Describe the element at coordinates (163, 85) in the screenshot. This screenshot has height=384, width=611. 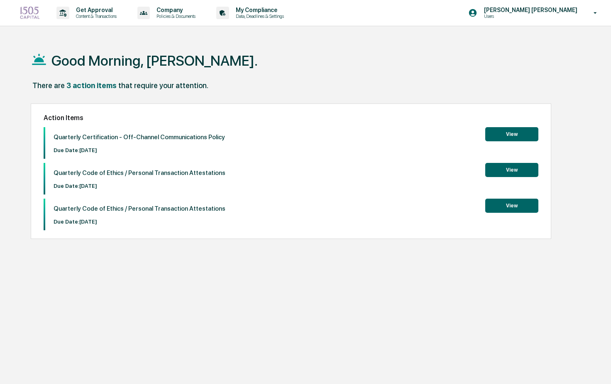
I see `div: that require your attention.` at that location.